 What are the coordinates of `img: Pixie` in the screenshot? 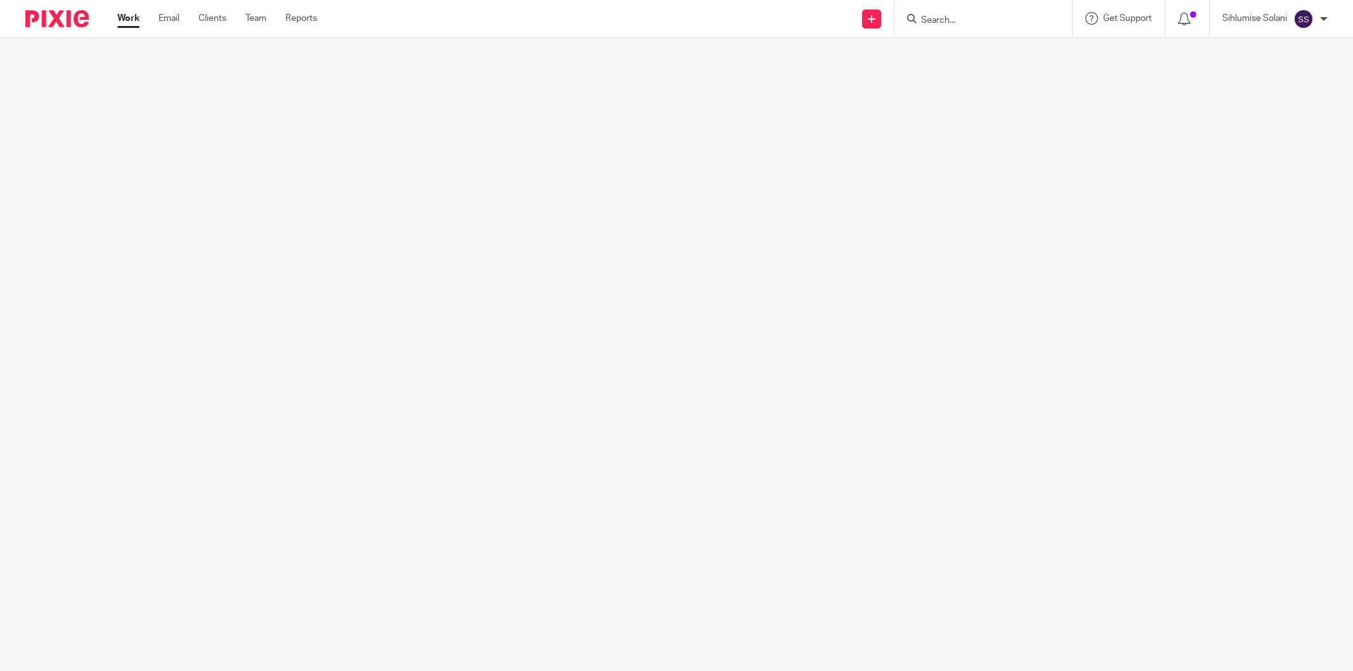 It's located at (57, 18).